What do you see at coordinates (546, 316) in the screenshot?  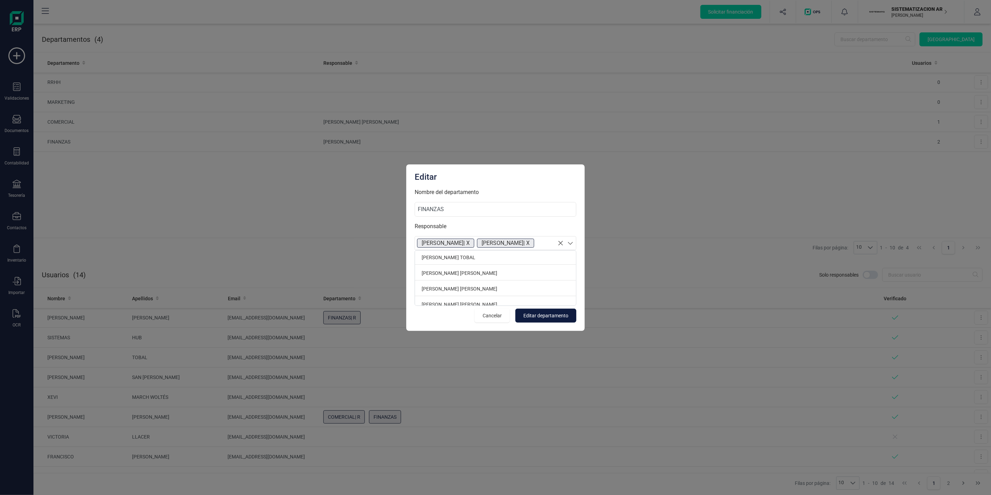 I see `button: Editar departamento` at bounding box center [546, 316].